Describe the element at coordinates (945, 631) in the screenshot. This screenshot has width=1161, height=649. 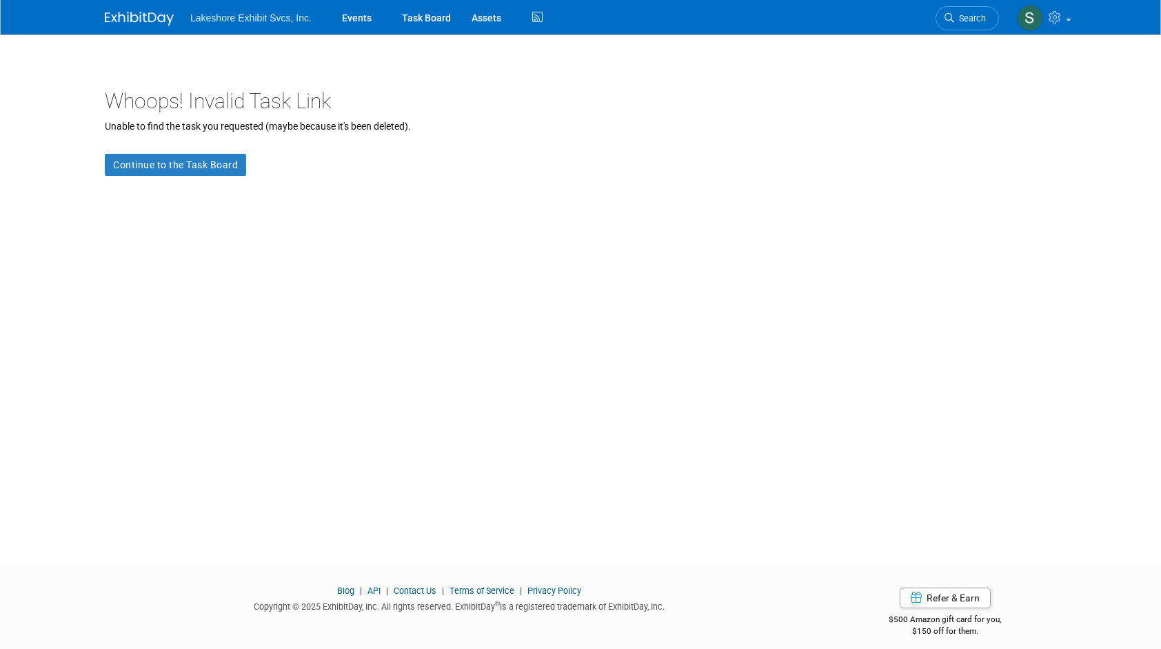
I see `div: $150 off for them.` at that location.